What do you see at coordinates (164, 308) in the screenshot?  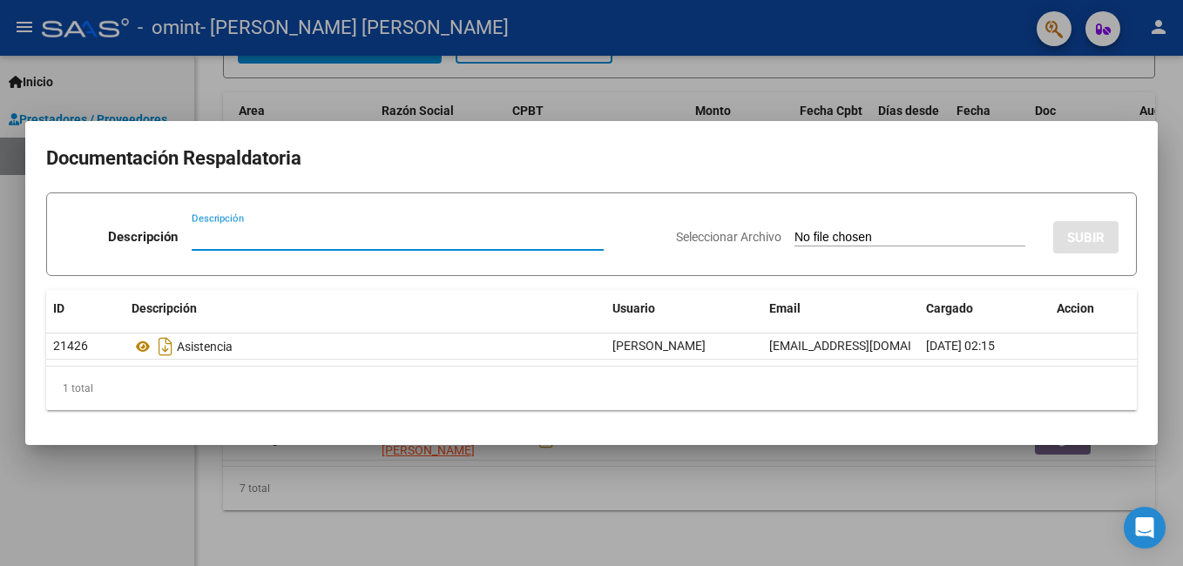 I see `span: Descripción` at bounding box center [164, 308].